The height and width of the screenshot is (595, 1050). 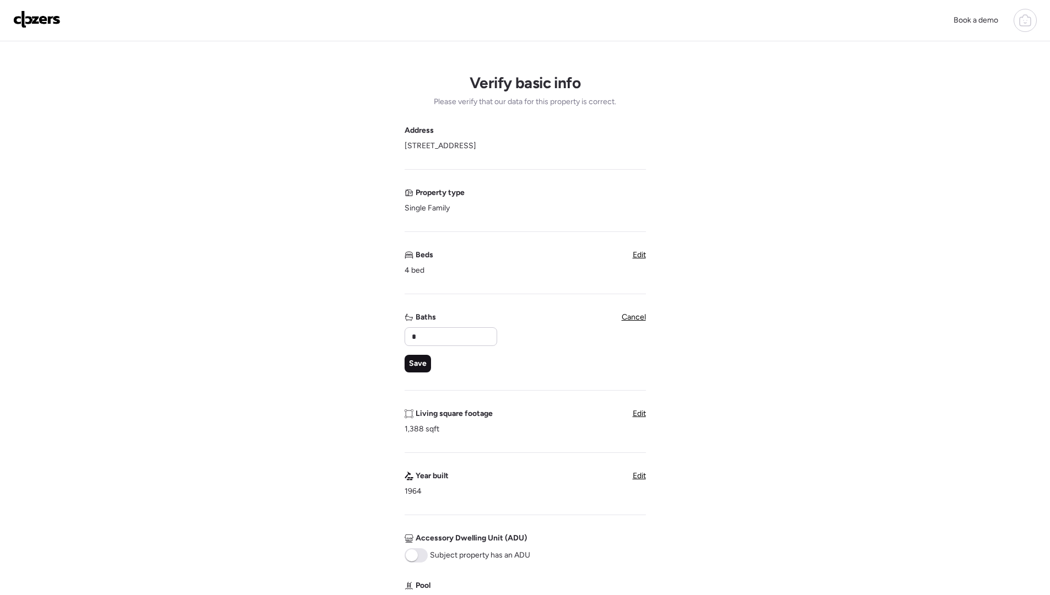 What do you see at coordinates (418, 364) in the screenshot?
I see `span: Save` at bounding box center [418, 364].